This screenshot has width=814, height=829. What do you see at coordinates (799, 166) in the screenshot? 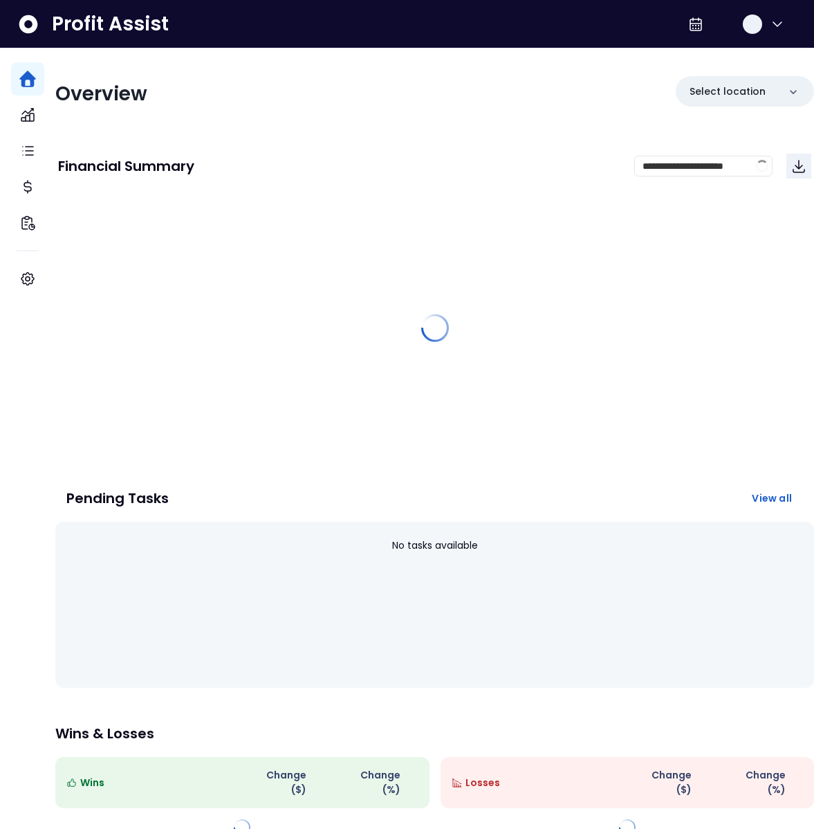
I see `button: Download` at bounding box center [799, 166].